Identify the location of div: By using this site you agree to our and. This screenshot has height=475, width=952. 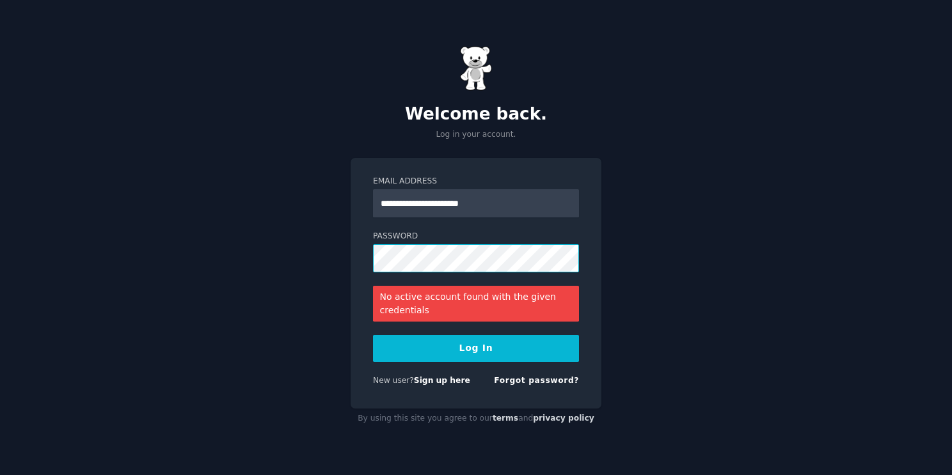
(476, 419).